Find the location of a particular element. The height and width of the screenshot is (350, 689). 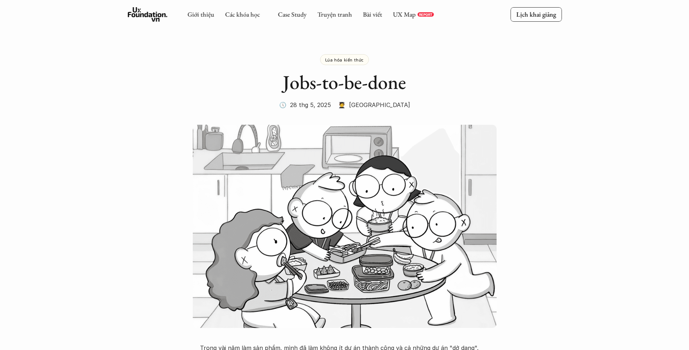

a: Bài viết is located at coordinates (372, 14).